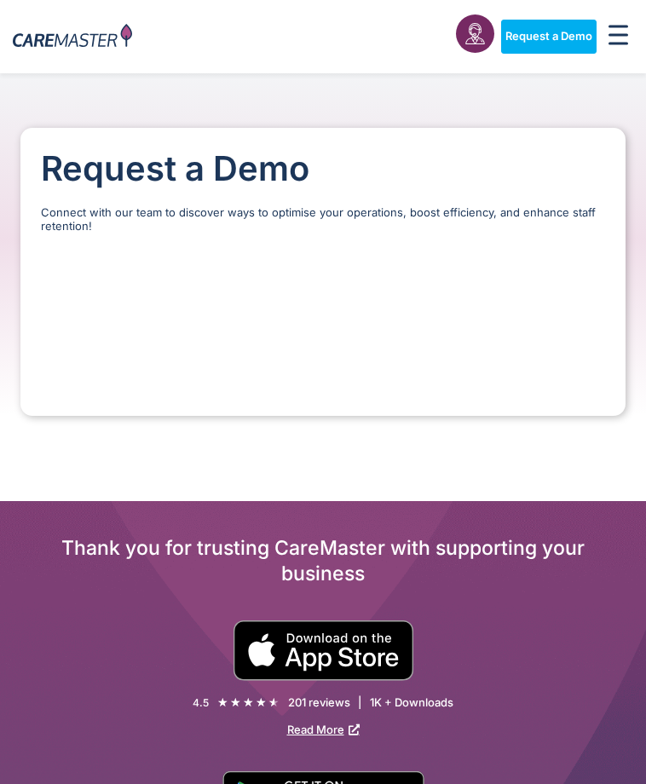 This screenshot has width=646, height=784. Describe the element at coordinates (72, 37) in the screenshot. I see `img: CareMaster Logo` at that location.